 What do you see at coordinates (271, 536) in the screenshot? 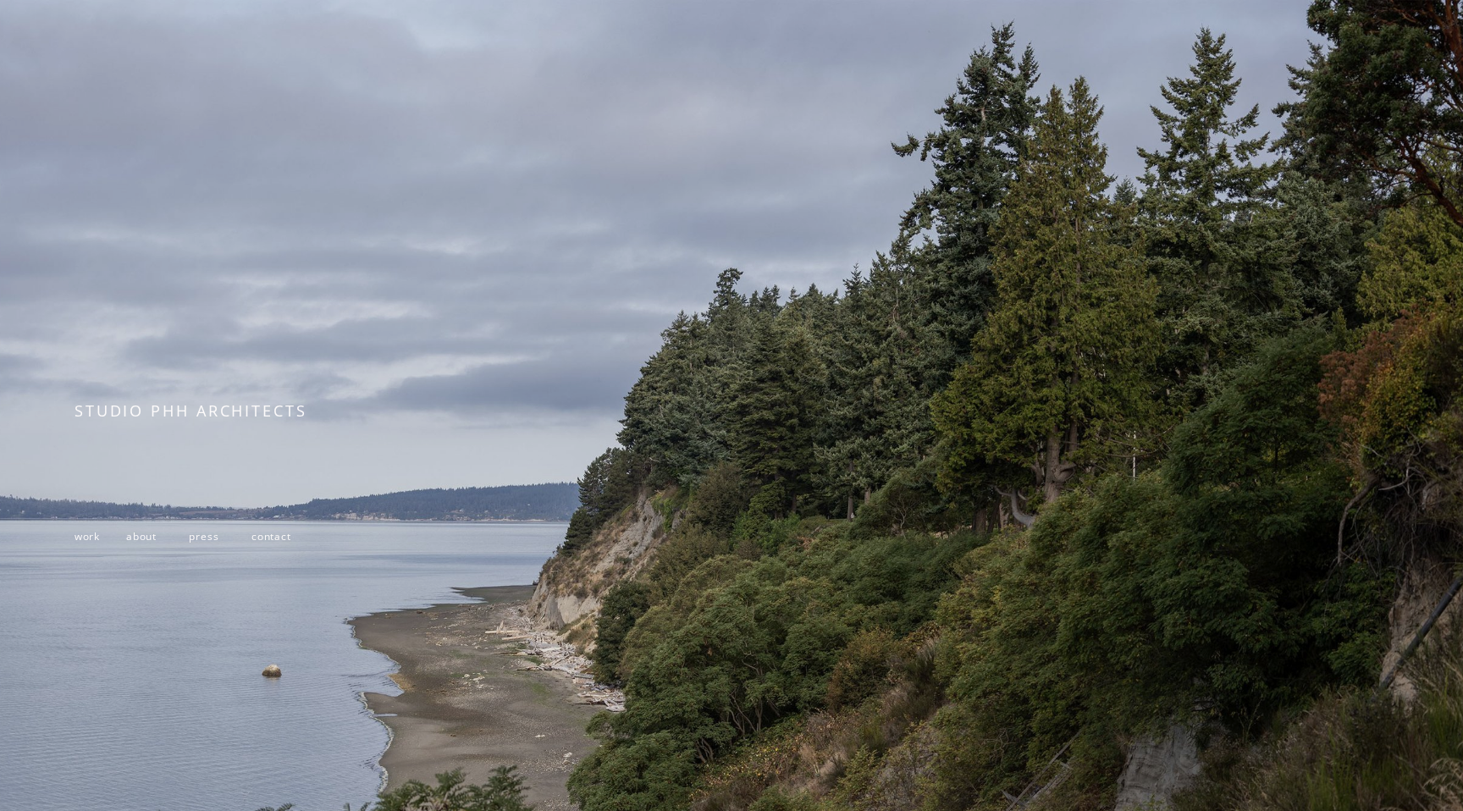
I see `span: contact` at bounding box center [271, 536].